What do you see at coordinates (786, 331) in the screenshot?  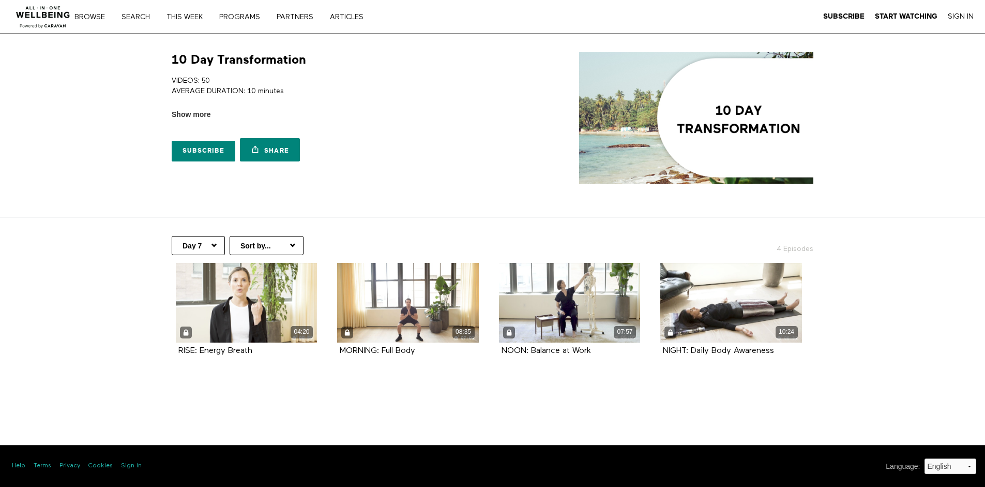 I see `div: 10:24` at bounding box center [786, 331].